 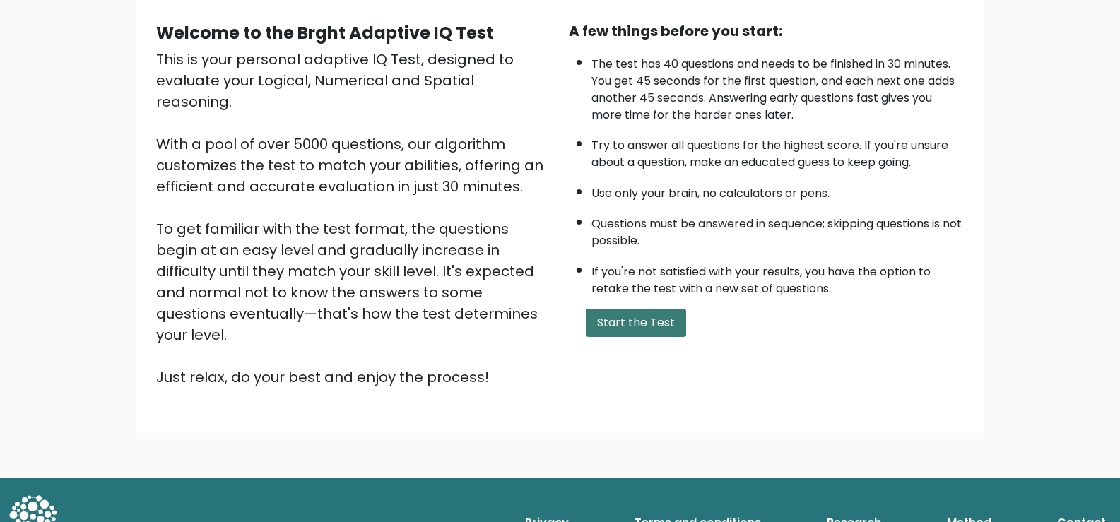 What do you see at coordinates (354, 218) in the screenshot?
I see `div: This is your personal adaptive IQ Test, designed to evaluate your Logical, Numerical and Spatial ...` at bounding box center [354, 218].